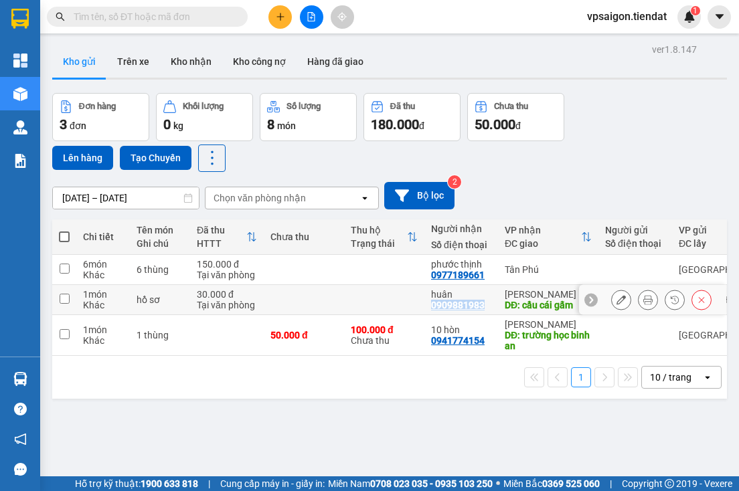 The image size is (739, 491). I want to click on button: caret-down, so click(719, 17).